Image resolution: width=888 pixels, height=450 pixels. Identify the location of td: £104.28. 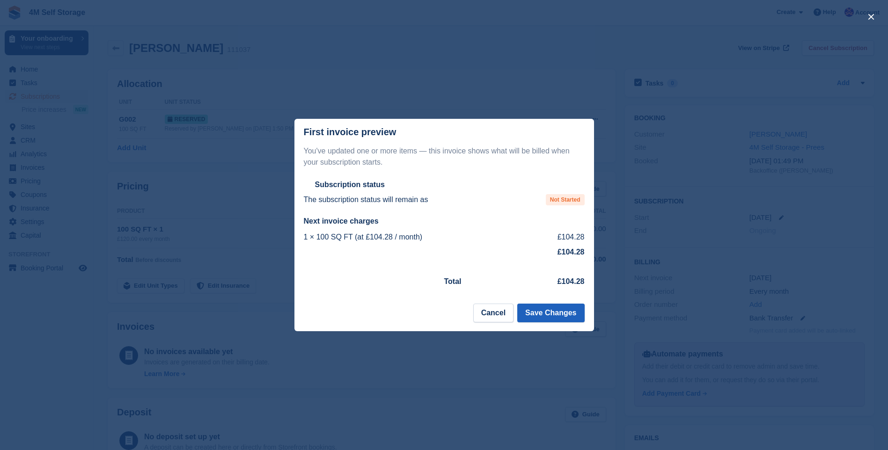
(558, 237).